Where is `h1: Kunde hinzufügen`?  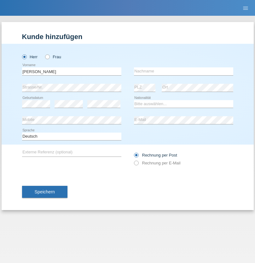 h1: Kunde hinzufügen is located at coordinates (128, 37).